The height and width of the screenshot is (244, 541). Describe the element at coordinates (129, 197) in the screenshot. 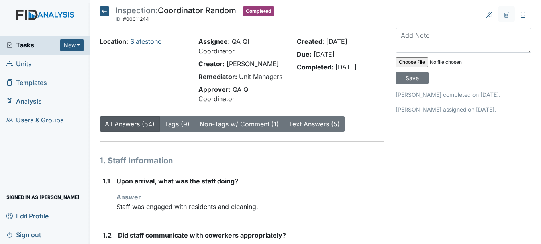

I see `strong: Answer` at that location.